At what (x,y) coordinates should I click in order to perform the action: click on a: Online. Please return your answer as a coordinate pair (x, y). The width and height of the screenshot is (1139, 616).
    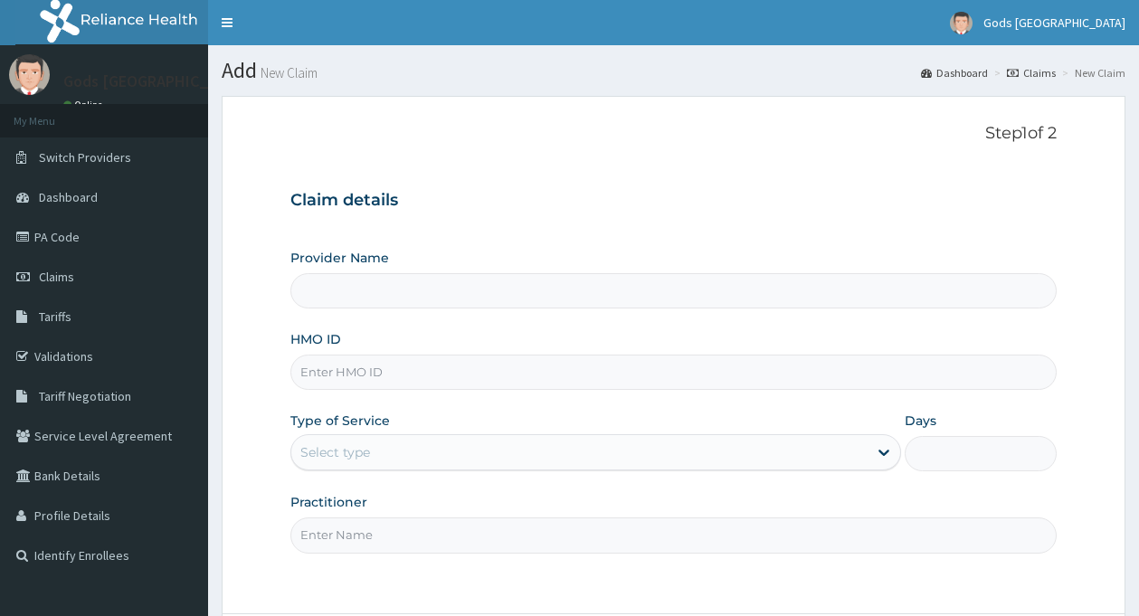
    Looking at the image, I should click on (85, 105).